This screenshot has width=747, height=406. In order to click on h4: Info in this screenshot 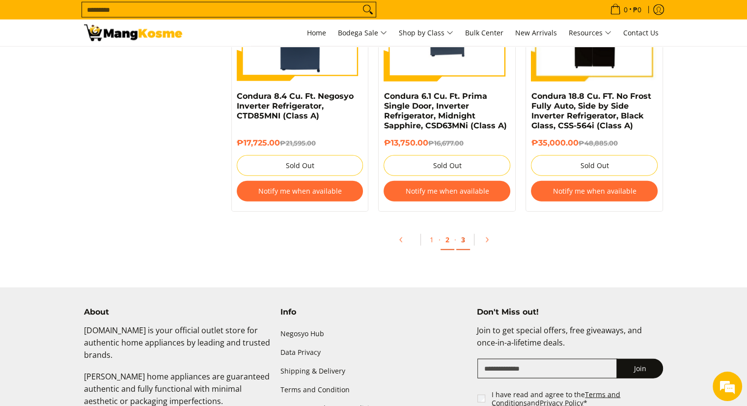, I will do `click(374, 312)`.